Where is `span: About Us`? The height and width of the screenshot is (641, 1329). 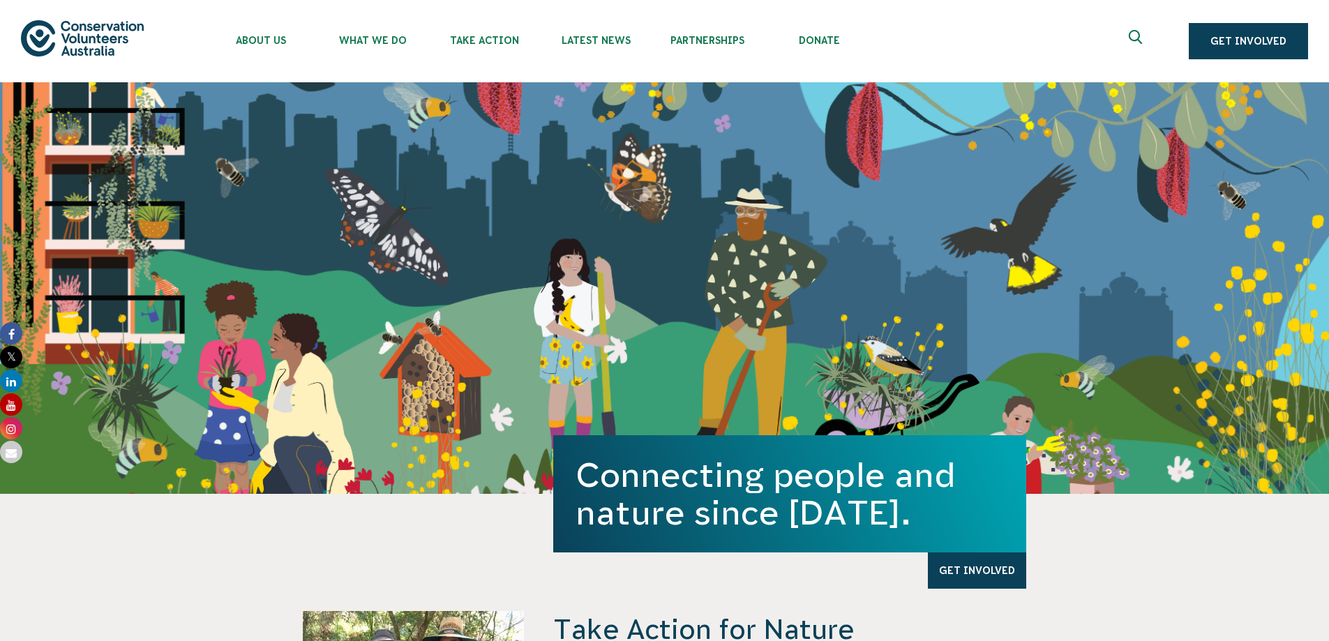 span: About Us is located at coordinates (261, 40).